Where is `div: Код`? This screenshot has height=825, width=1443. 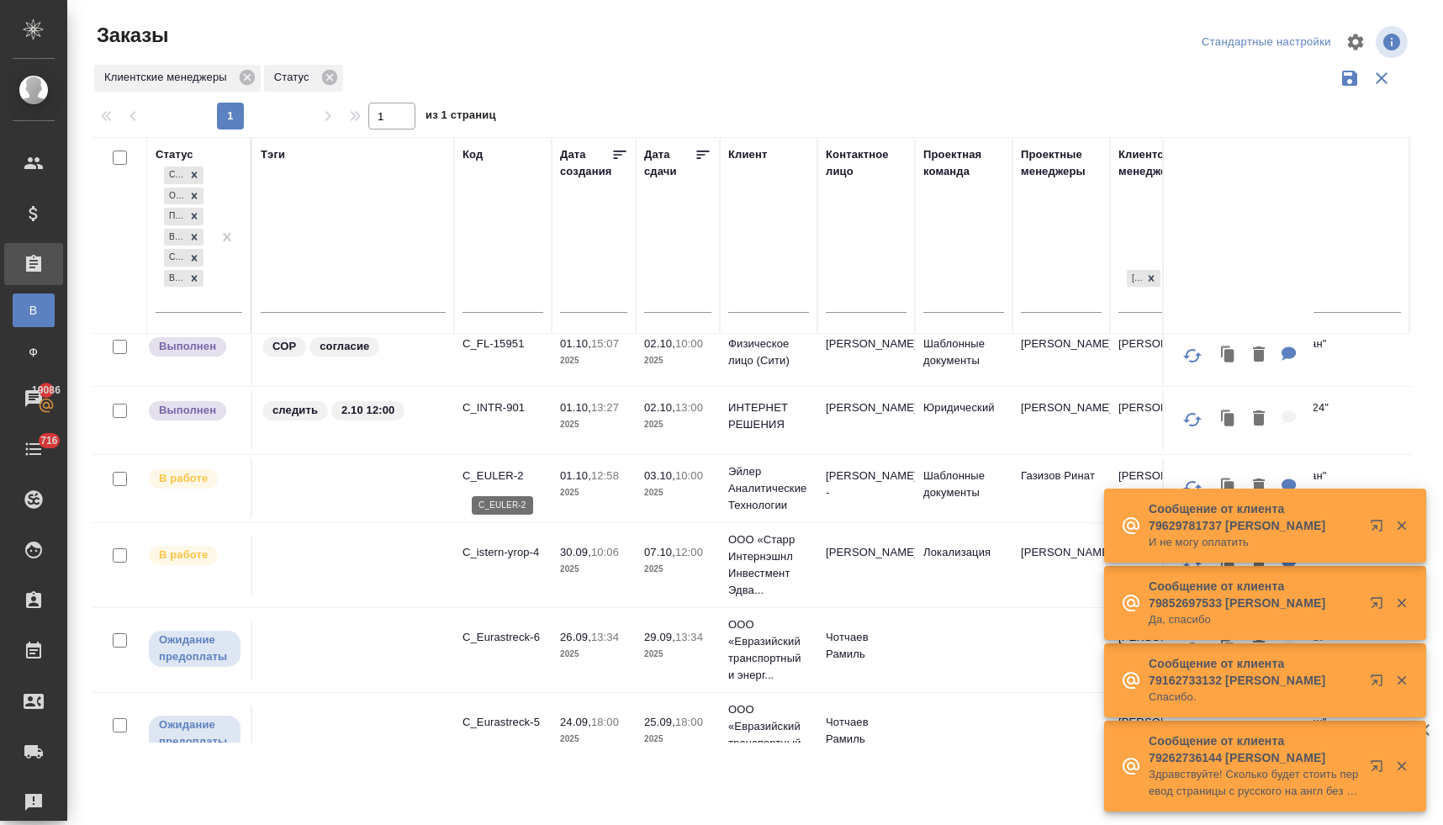
div: Код is located at coordinates (472, 155).